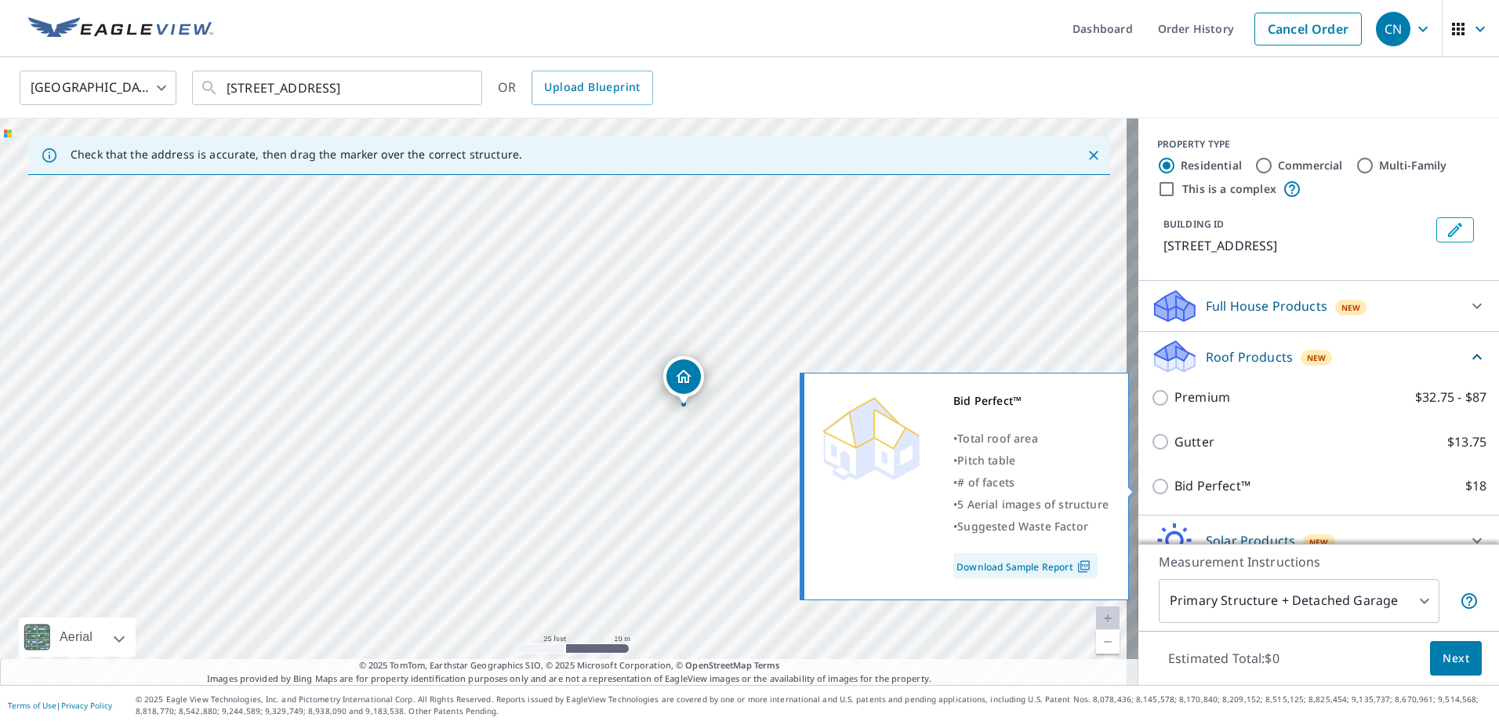  Describe the element at coordinates (576, 88) in the screenshot. I see `div: OR` at that location.